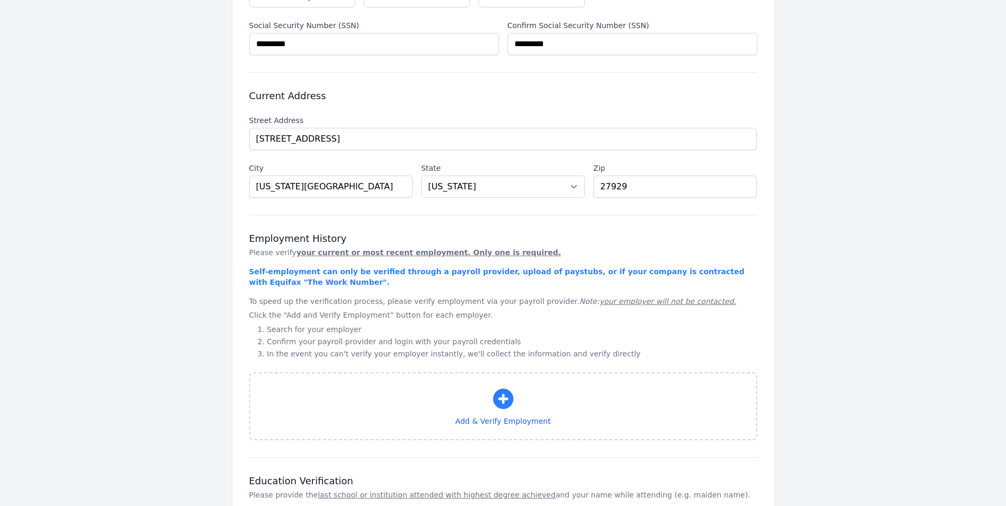 This screenshot has height=506, width=1006. Describe the element at coordinates (436, 495) in the screenshot. I see `u: last school or institution attended with highest degree achieved` at that location.